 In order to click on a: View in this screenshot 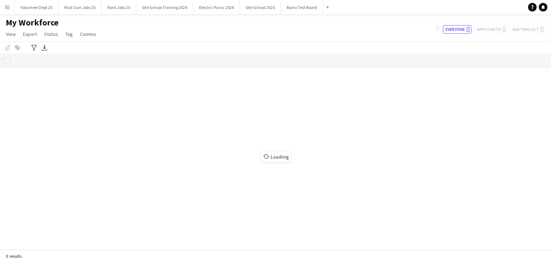, I will do `click(11, 34)`.